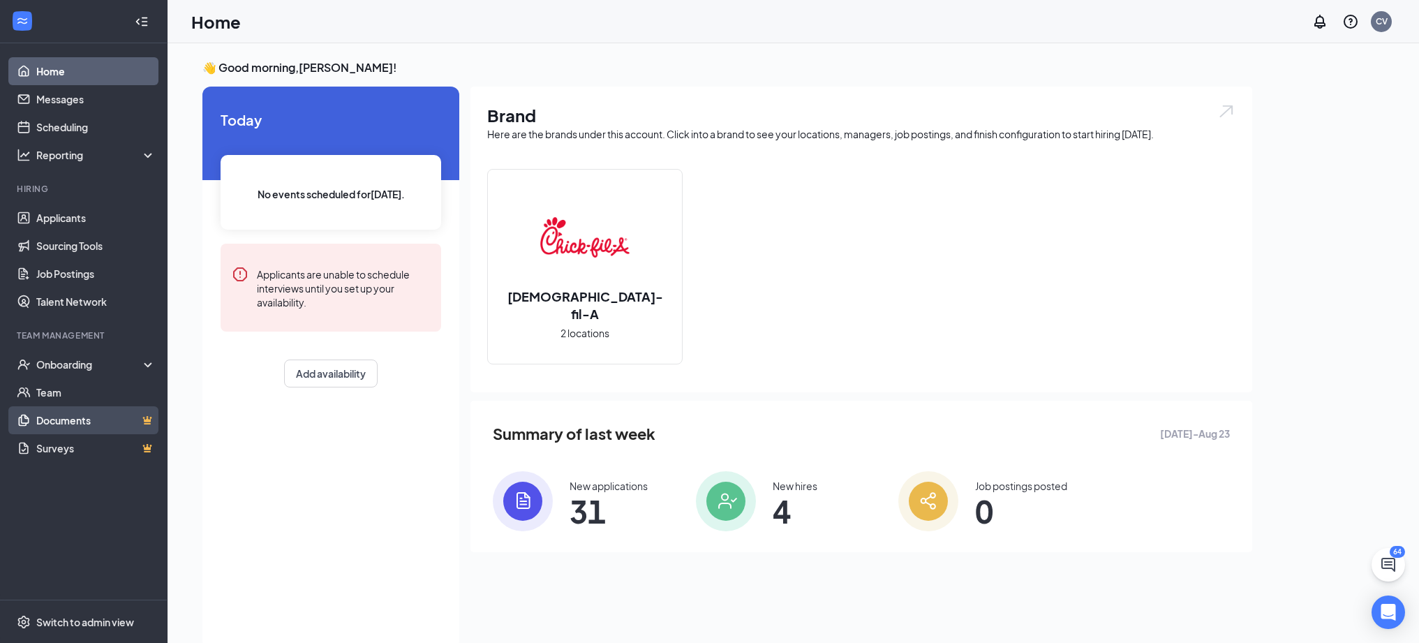  I want to click on img: open.6027fd2a22e1237b5b06.svg, so click(1226, 111).